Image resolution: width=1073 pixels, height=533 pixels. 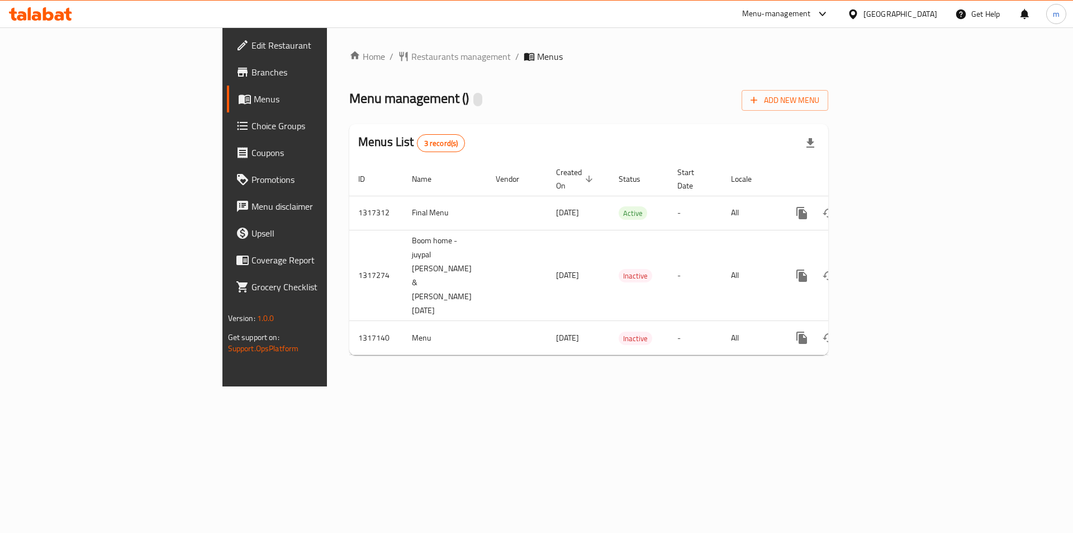 What do you see at coordinates (811, 143) in the screenshot?
I see `div: Export file` at bounding box center [811, 143].